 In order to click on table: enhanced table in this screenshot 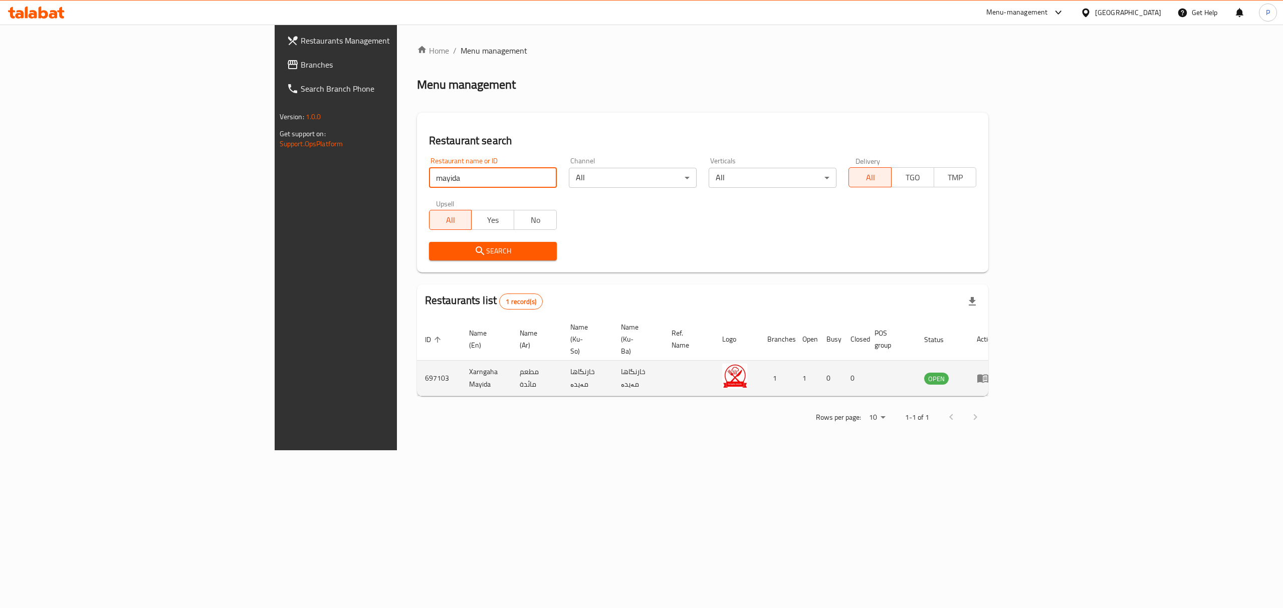, I will do `click(710, 357)`.